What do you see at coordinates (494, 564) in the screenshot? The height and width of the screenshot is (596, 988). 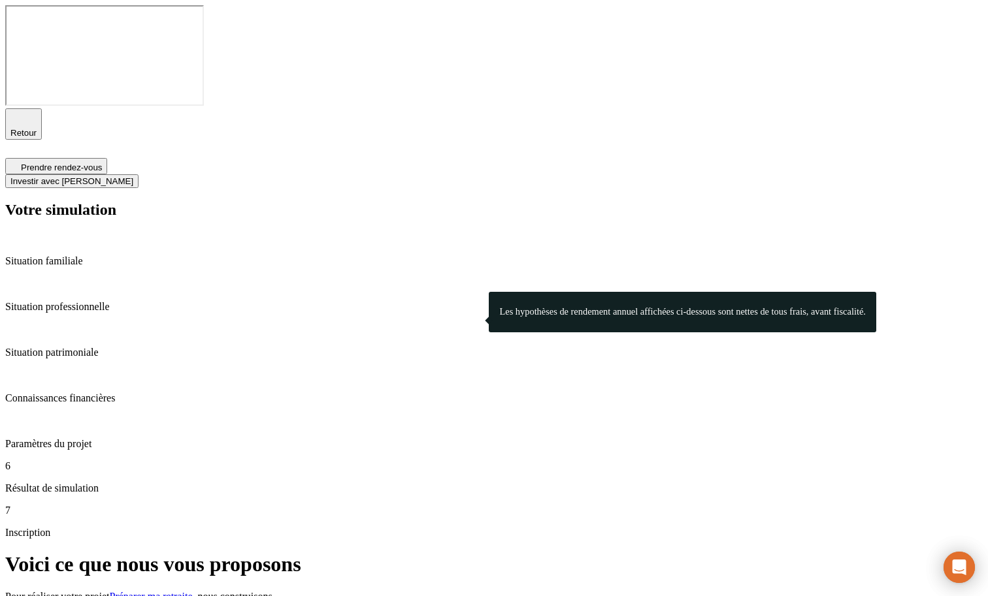 I see `h1: Voici ce que nous vous proposons` at bounding box center [494, 564].